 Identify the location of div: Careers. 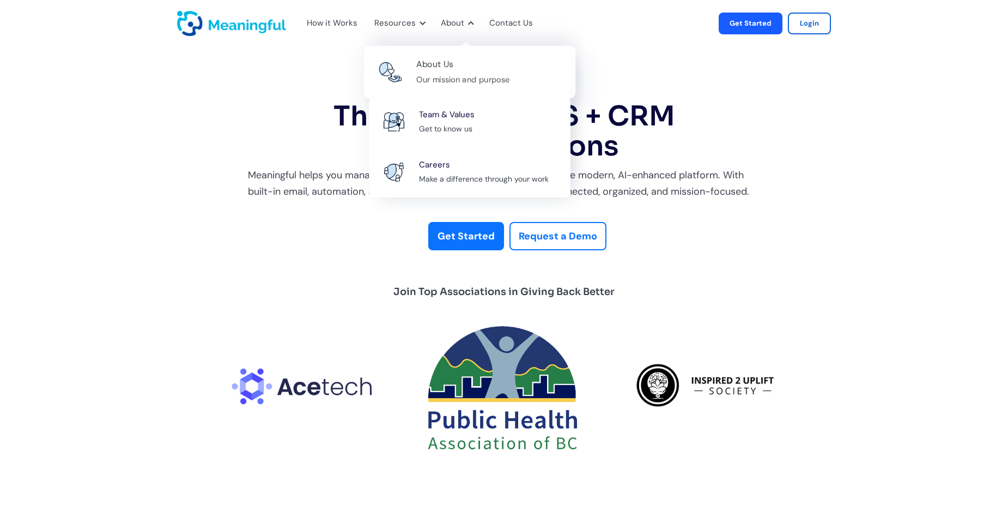
(434, 165).